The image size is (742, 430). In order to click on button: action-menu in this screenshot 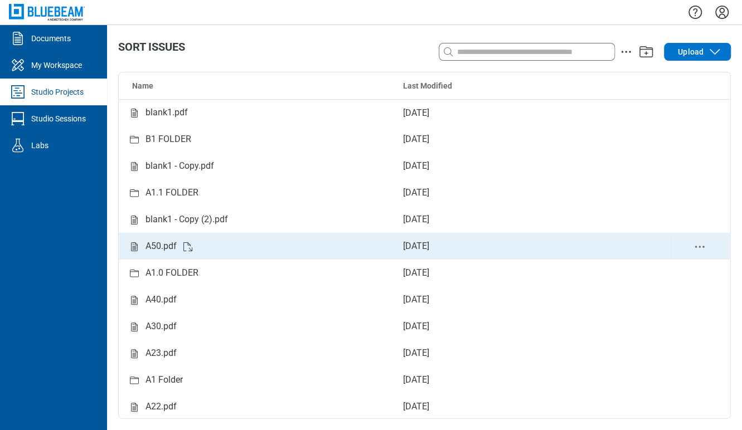, I will do `click(626, 52)`.